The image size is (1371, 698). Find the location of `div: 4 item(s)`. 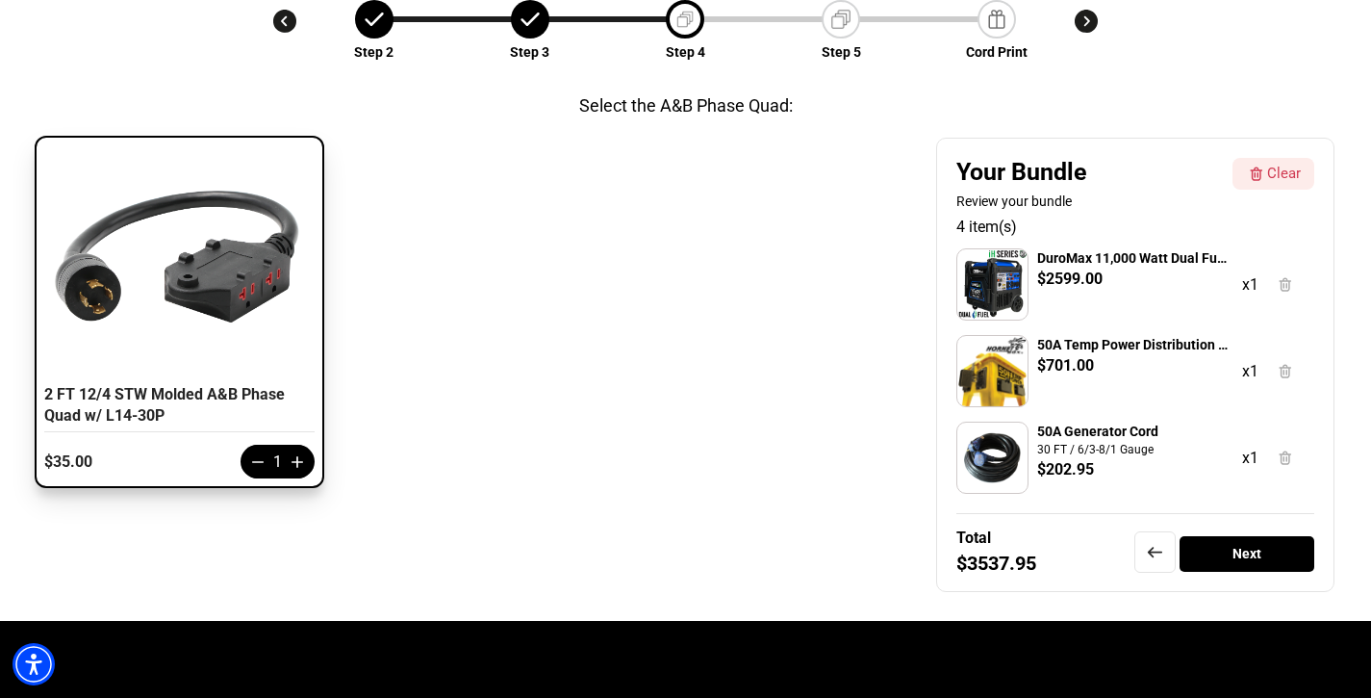

div: 4 item(s) is located at coordinates (1135, 227).